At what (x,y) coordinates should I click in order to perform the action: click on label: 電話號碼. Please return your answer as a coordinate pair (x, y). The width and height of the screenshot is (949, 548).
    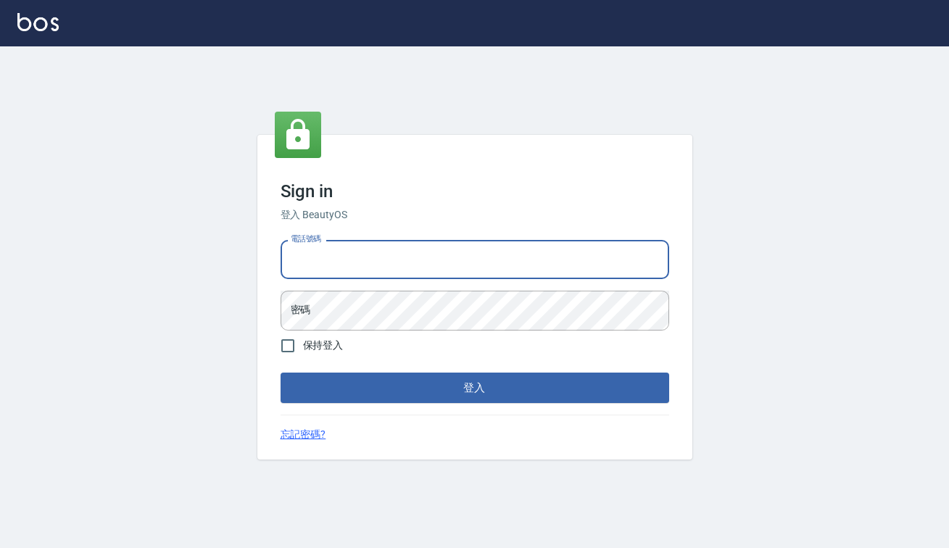
    Looking at the image, I should click on (306, 239).